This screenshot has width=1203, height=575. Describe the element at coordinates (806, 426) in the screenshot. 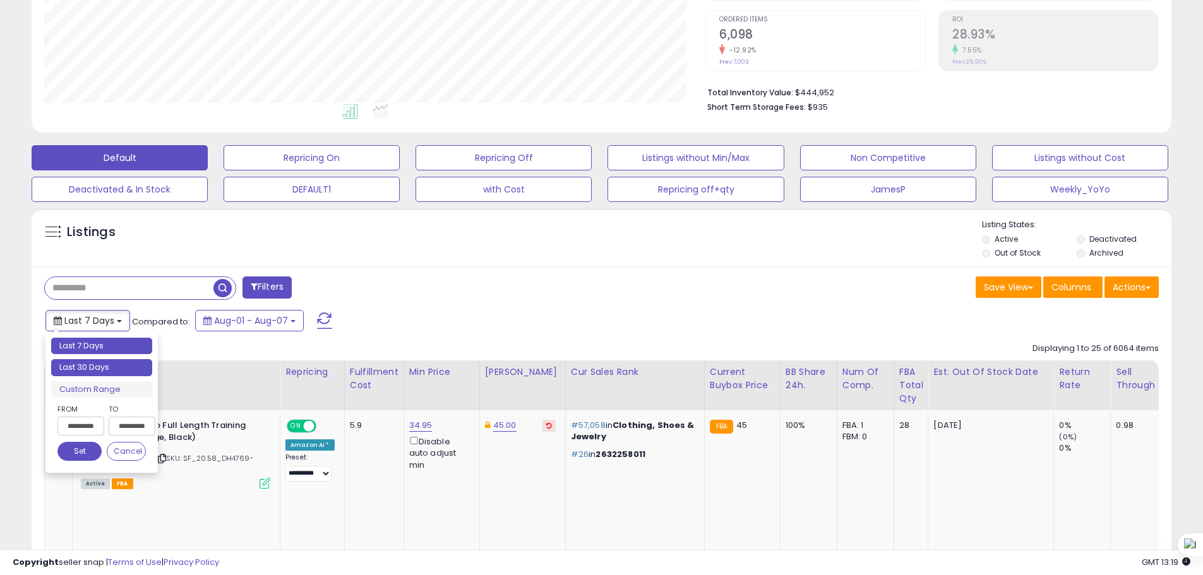

I see `div: 100%` at that location.